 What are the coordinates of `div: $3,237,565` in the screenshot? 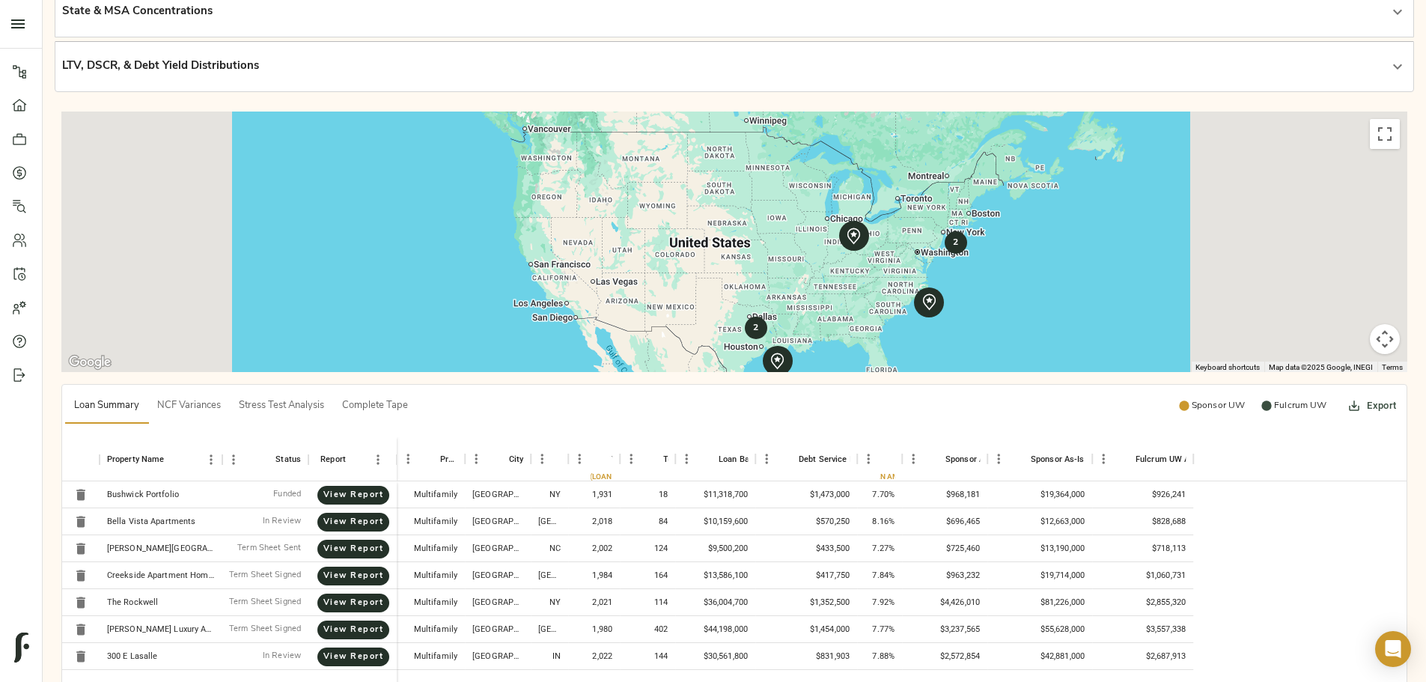 It's located at (945, 629).